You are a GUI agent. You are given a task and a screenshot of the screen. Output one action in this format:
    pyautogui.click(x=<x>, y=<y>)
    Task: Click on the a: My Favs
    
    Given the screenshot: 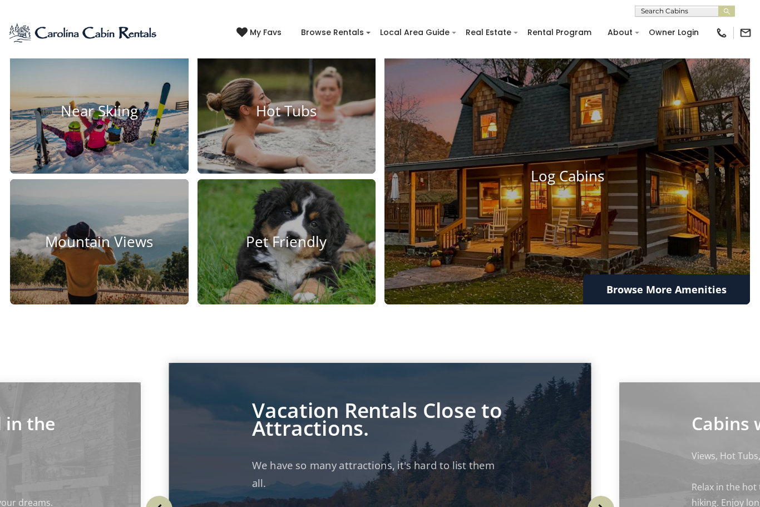 What is the action you would take?
    pyautogui.click(x=260, y=33)
    